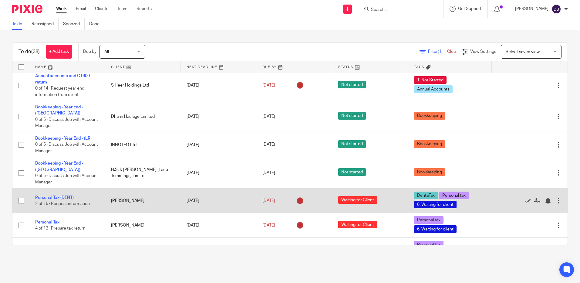  What do you see at coordinates (61, 9) in the screenshot?
I see `a: Work` at bounding box center [61, 9].